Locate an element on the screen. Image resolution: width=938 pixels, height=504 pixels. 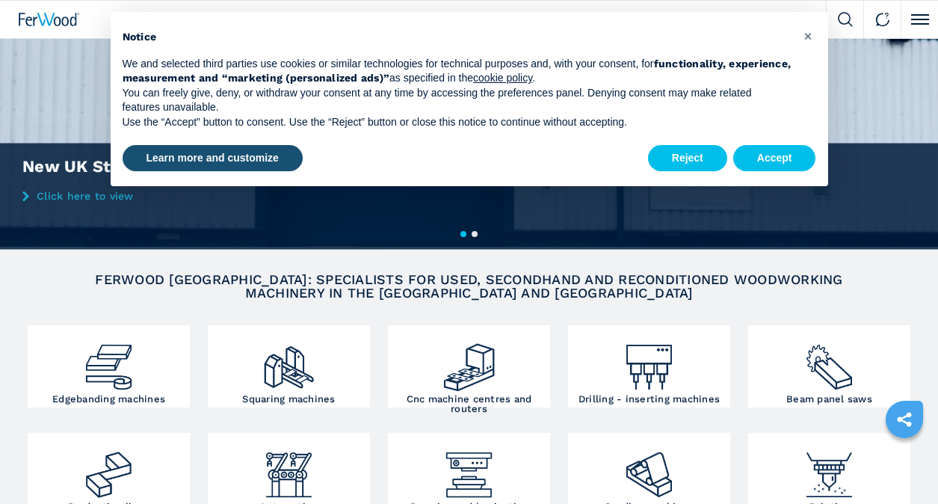
button: Close this notice is located at coordinates (809, 36).